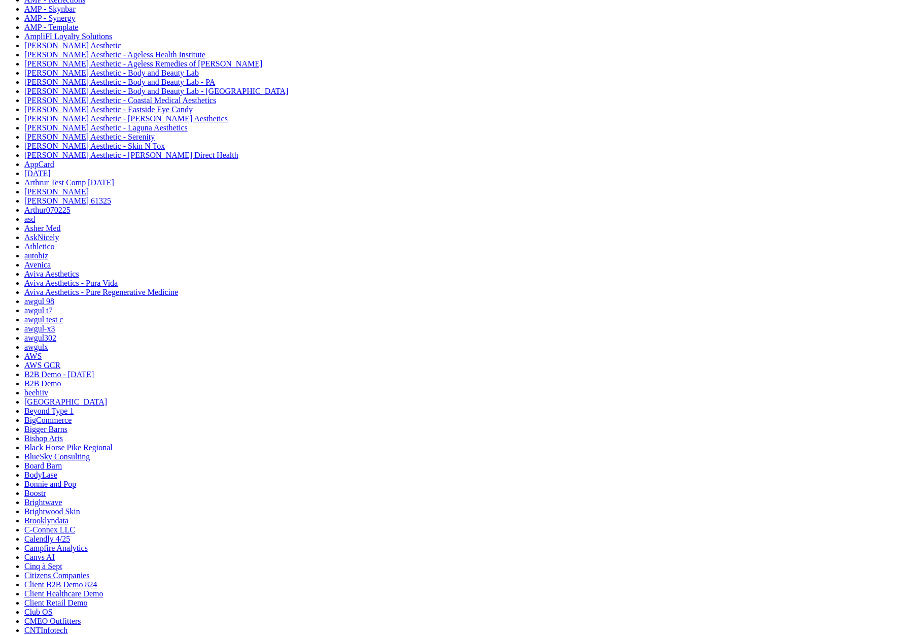  What do you see at coordinates (33, 356) in the screenshot?
I see `a: AWS` at bounding box center [33, 356].